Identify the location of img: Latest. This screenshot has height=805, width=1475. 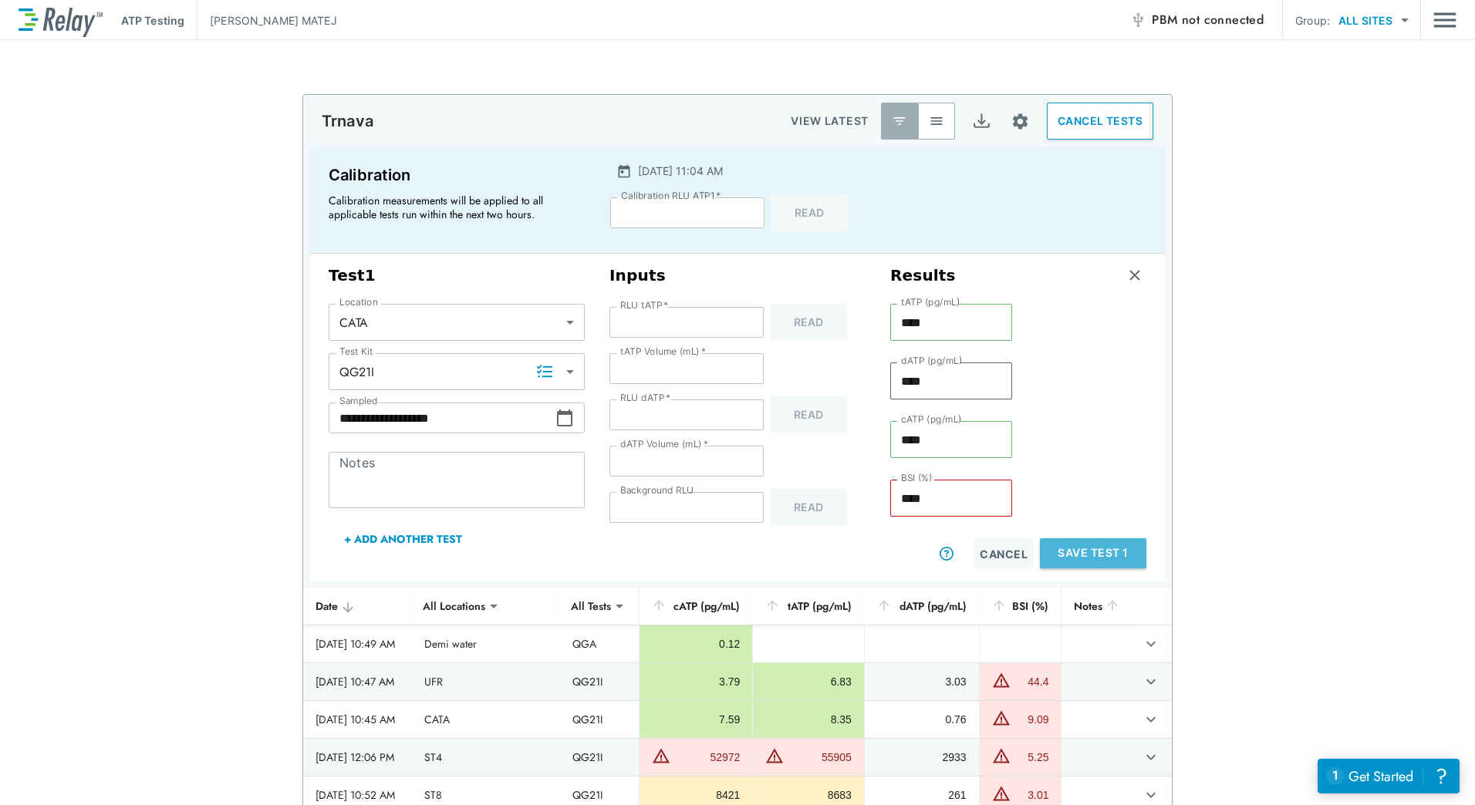
(900, 121).